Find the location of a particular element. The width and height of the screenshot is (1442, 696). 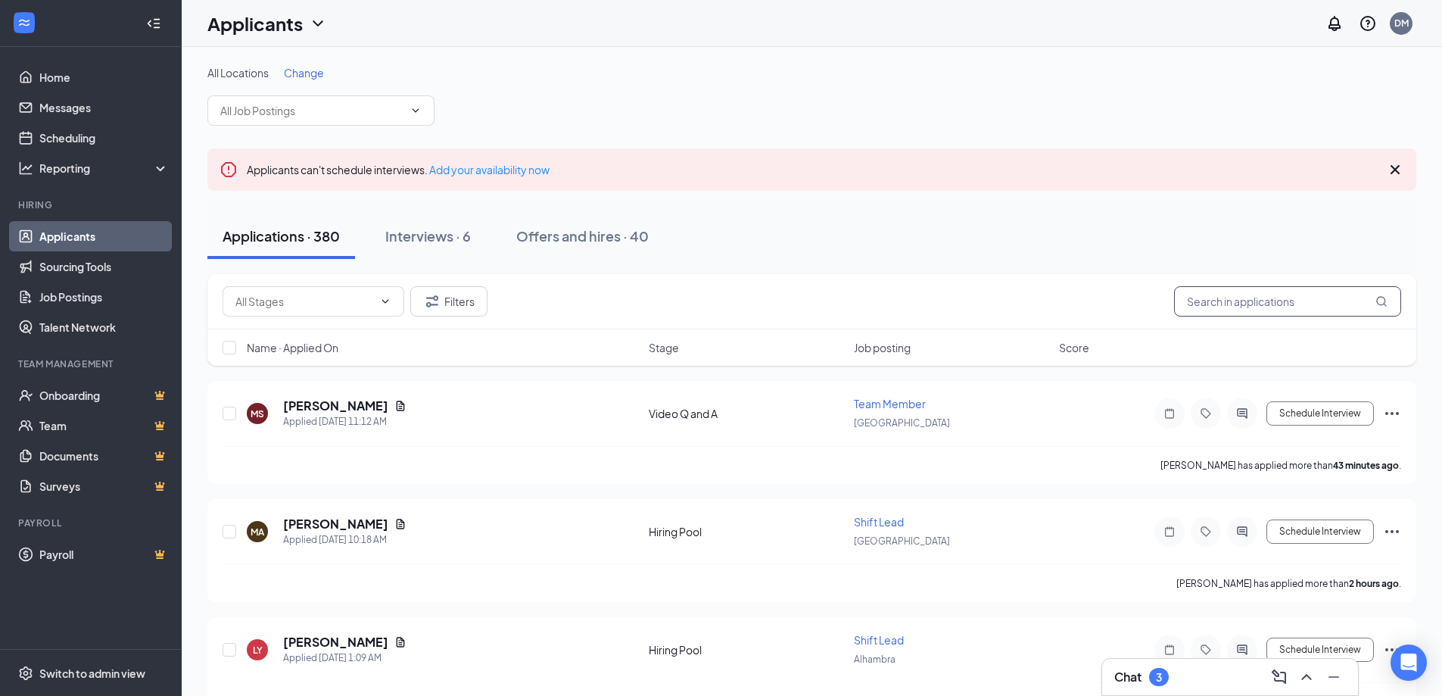

h1: Applicants is located at coordinates (255, 23).